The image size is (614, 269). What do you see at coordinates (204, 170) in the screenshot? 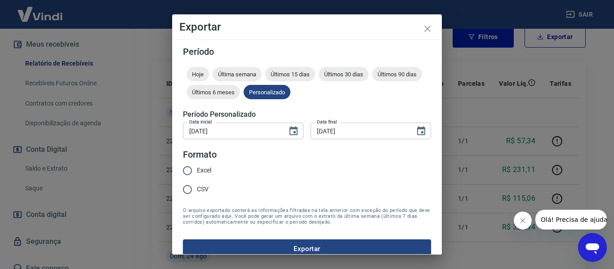
I see `span: Excel` at bounding box center [204, 170].